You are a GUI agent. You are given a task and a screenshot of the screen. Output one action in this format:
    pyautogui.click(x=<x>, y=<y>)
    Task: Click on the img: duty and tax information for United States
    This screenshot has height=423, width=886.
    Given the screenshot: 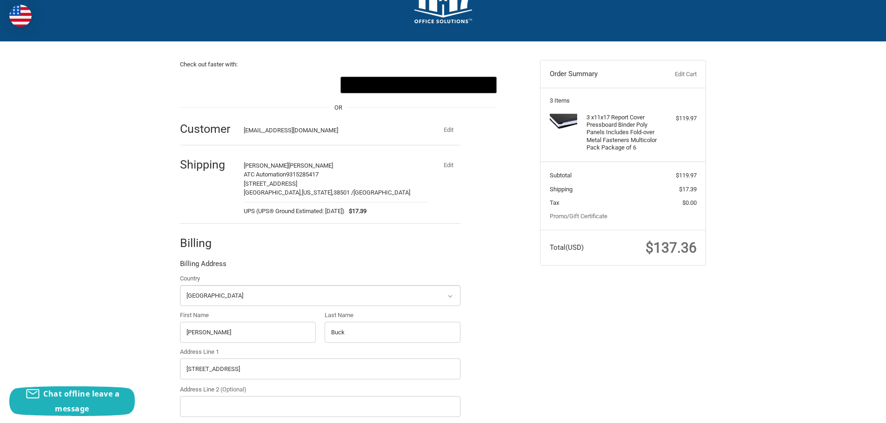 What is the action you would take?
    pyautogui.click(x=20, y=16)
    